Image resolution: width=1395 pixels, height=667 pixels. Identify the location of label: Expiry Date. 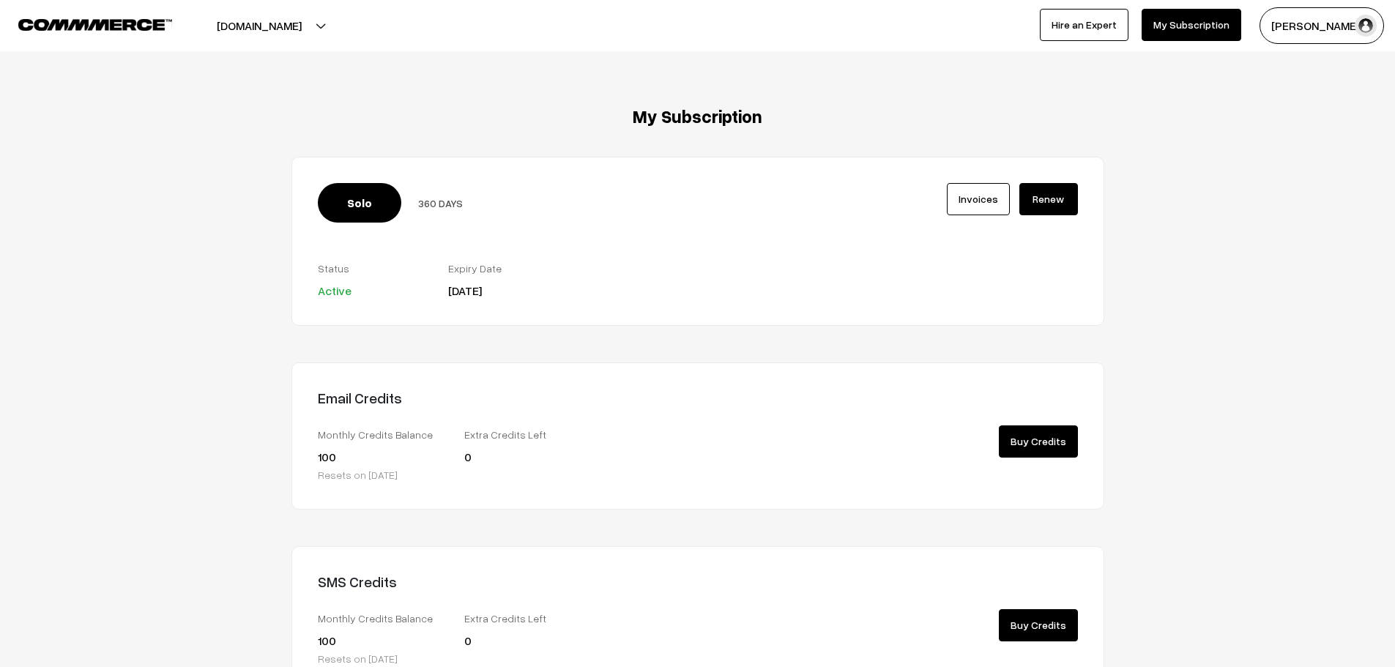
(502, 268).